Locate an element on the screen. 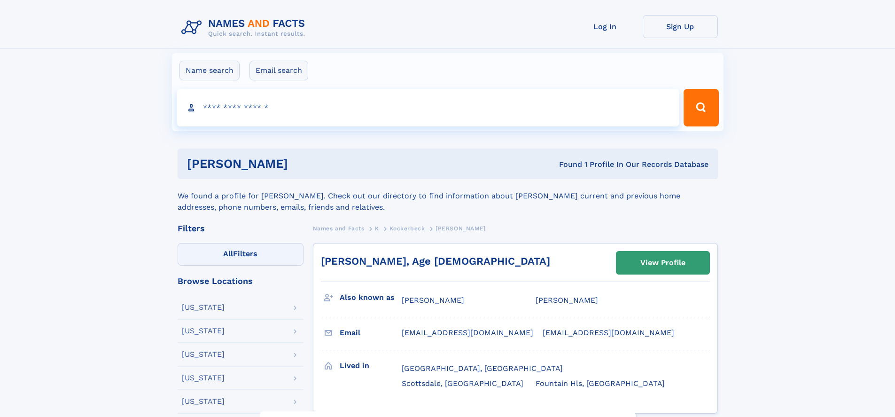 Image resolution: width=895 pixels, height=417 pixels. a: Sign Up is located at coordinates (680, 26).